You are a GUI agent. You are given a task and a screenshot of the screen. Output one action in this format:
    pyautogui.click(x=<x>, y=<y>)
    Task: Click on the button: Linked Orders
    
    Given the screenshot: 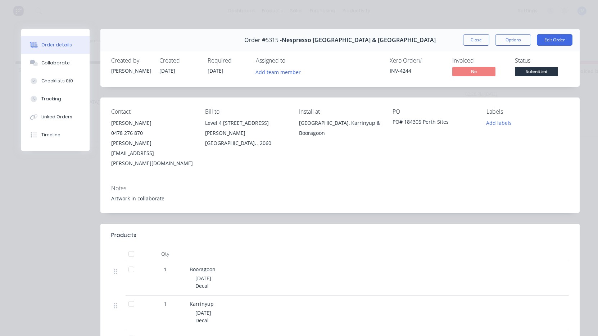 What is the action you would take?
    pyautogui.click(x=55, y=117)
    